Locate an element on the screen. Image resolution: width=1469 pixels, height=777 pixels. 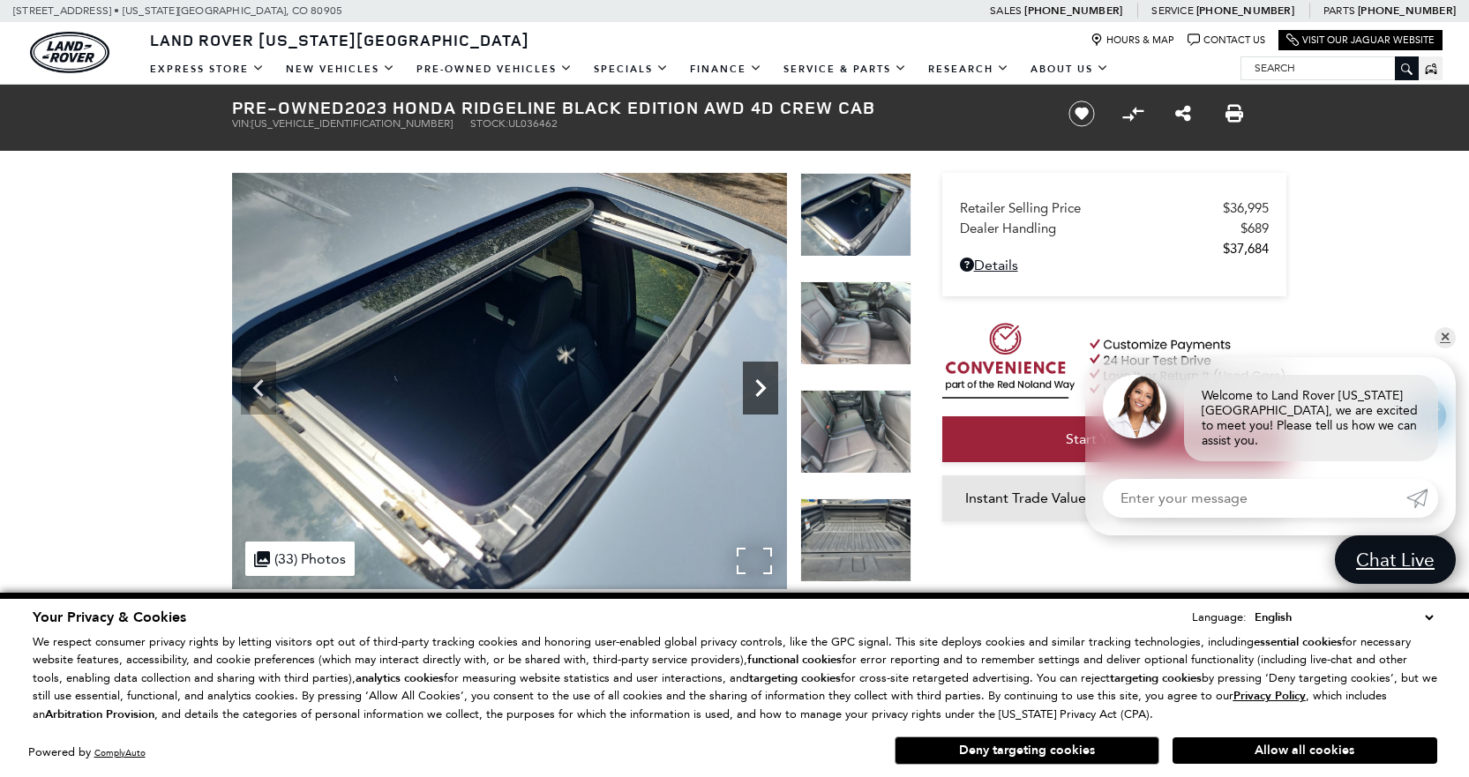
a: Finance is located at coordinates (726, 69).